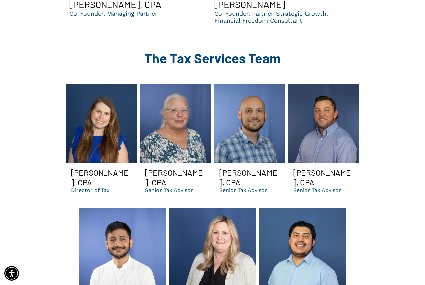  Describe the element at coordinates (250, 123) in the screenshot. I see `a: Bald man with beard, smiling, in blue checkered shirt, against blue background.` at that location.